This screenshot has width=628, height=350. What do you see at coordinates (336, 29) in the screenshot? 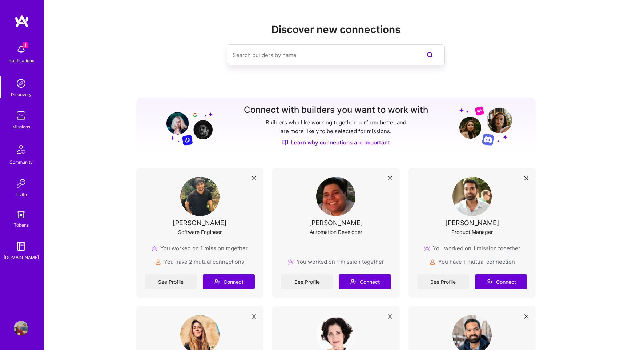
I see `h2: Discover new connections` at bounding box center [336, 29].